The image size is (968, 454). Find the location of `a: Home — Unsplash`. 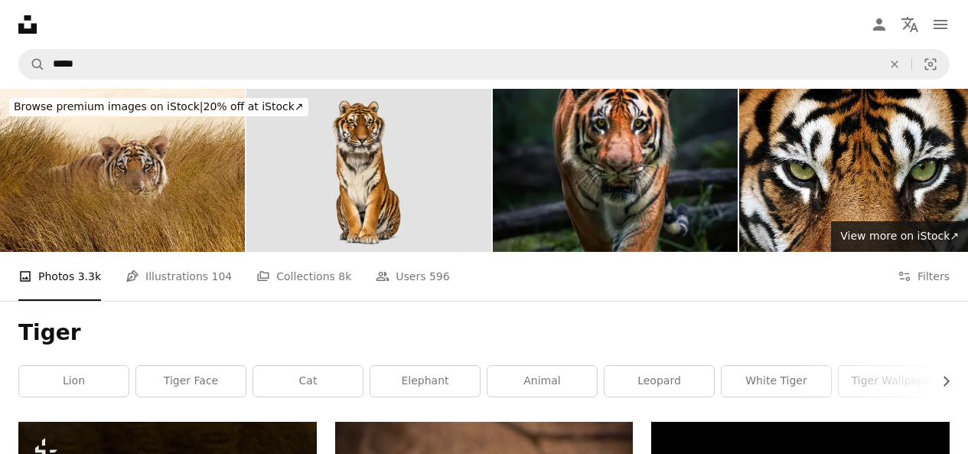

a: Home — Unsplash is located at coordinates (28, 24).